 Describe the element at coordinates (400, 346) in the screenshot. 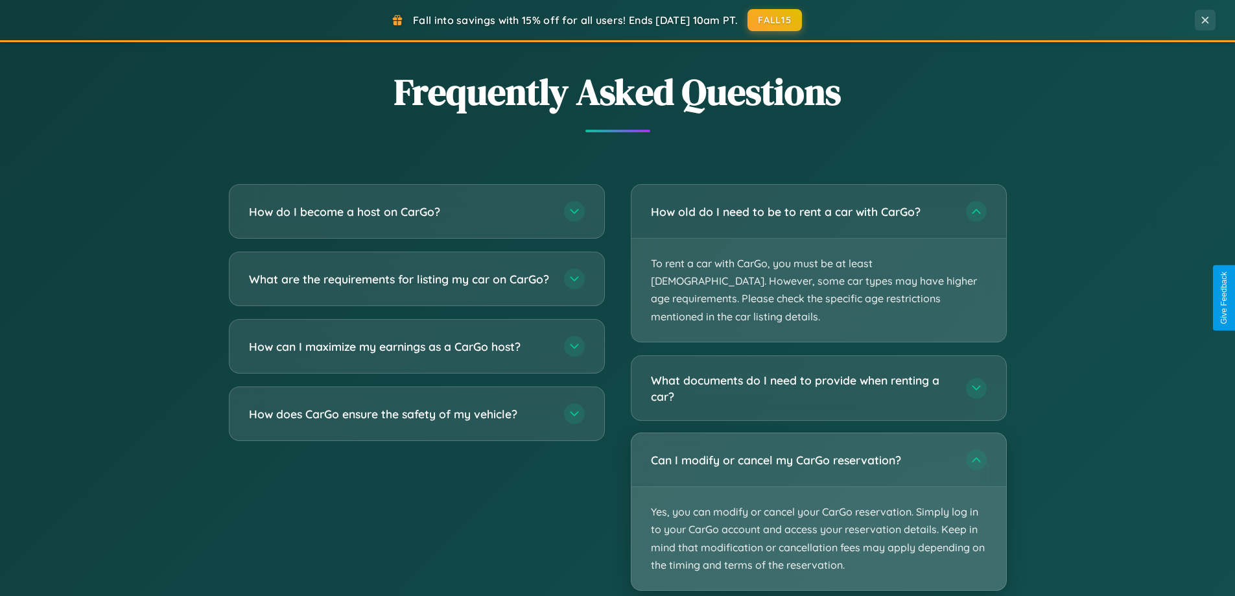

I see `h3: How can I maximize my earnings as a CarGo host?` at that location.